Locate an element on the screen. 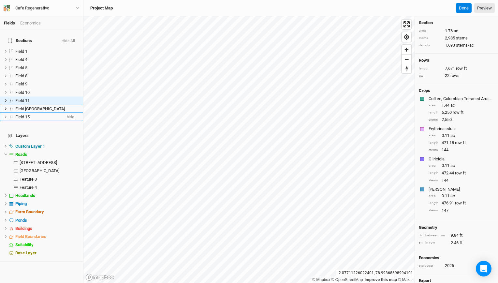 This screenshot has height=283, width=498. div: 7,671 is located at coordinates (456, 68).